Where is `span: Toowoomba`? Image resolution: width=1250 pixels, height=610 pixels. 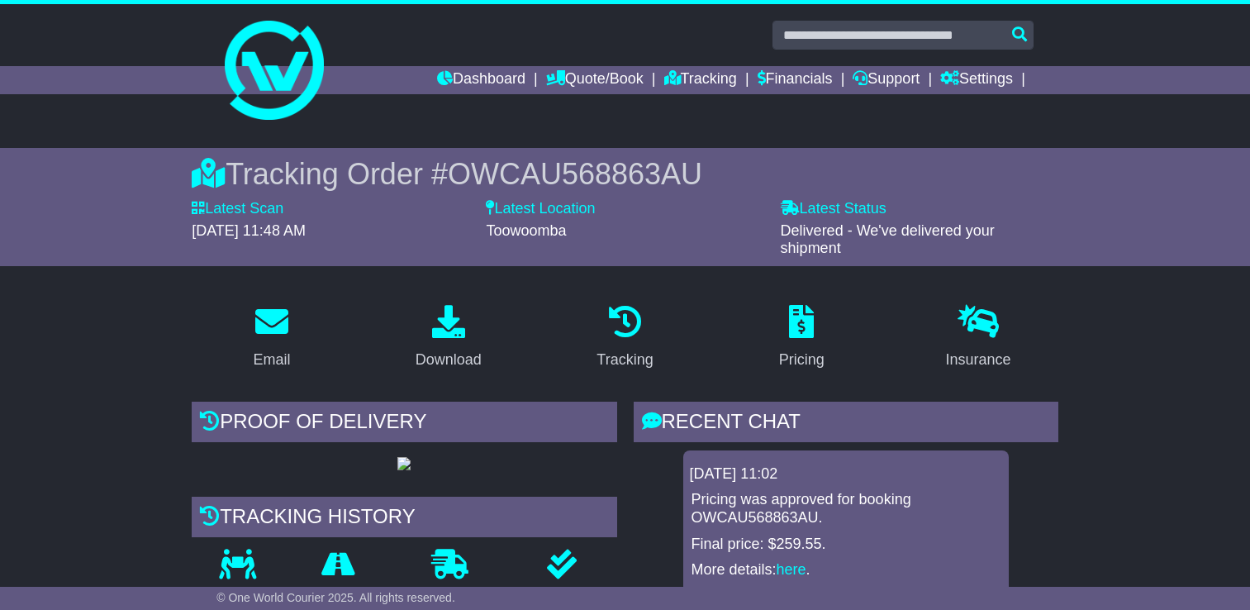 span: Toowoomba is located at coordinates (525, 230).